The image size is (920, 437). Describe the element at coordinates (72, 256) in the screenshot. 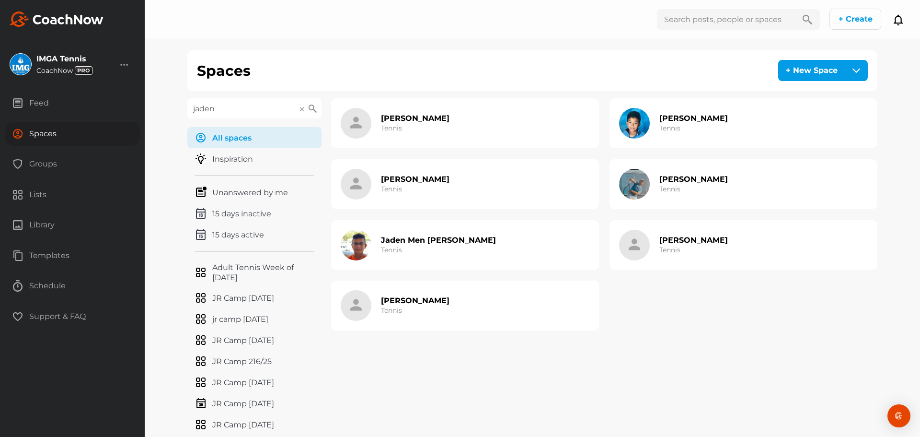

I see `div: Templates` at that location.